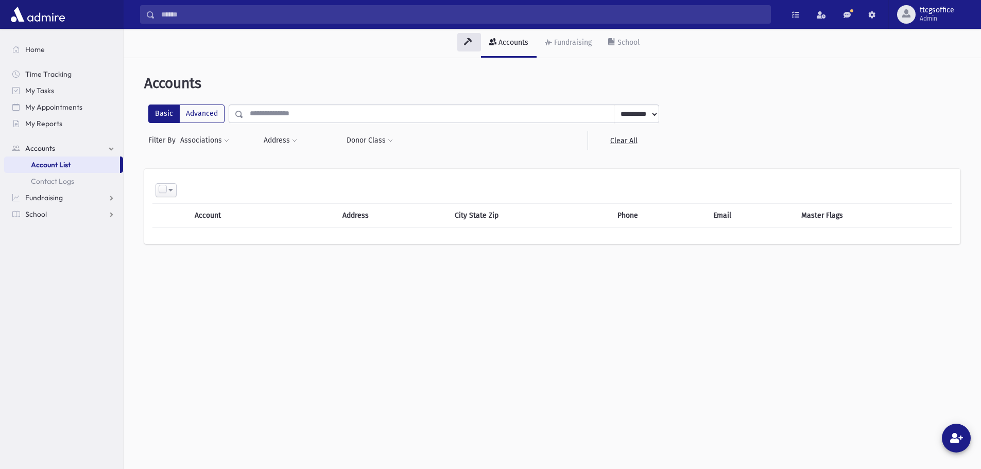 The width and height of the screenshot is (981, 469). I want to click on th: City State Zip, so click(530, 215).